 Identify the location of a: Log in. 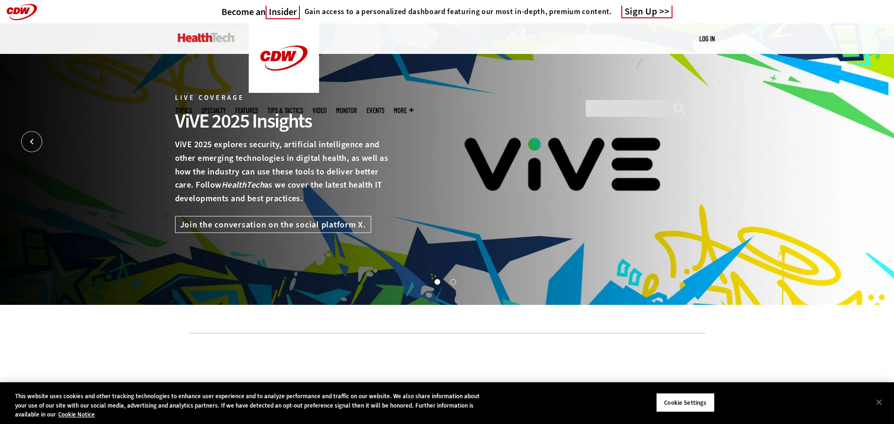
(706, 38).